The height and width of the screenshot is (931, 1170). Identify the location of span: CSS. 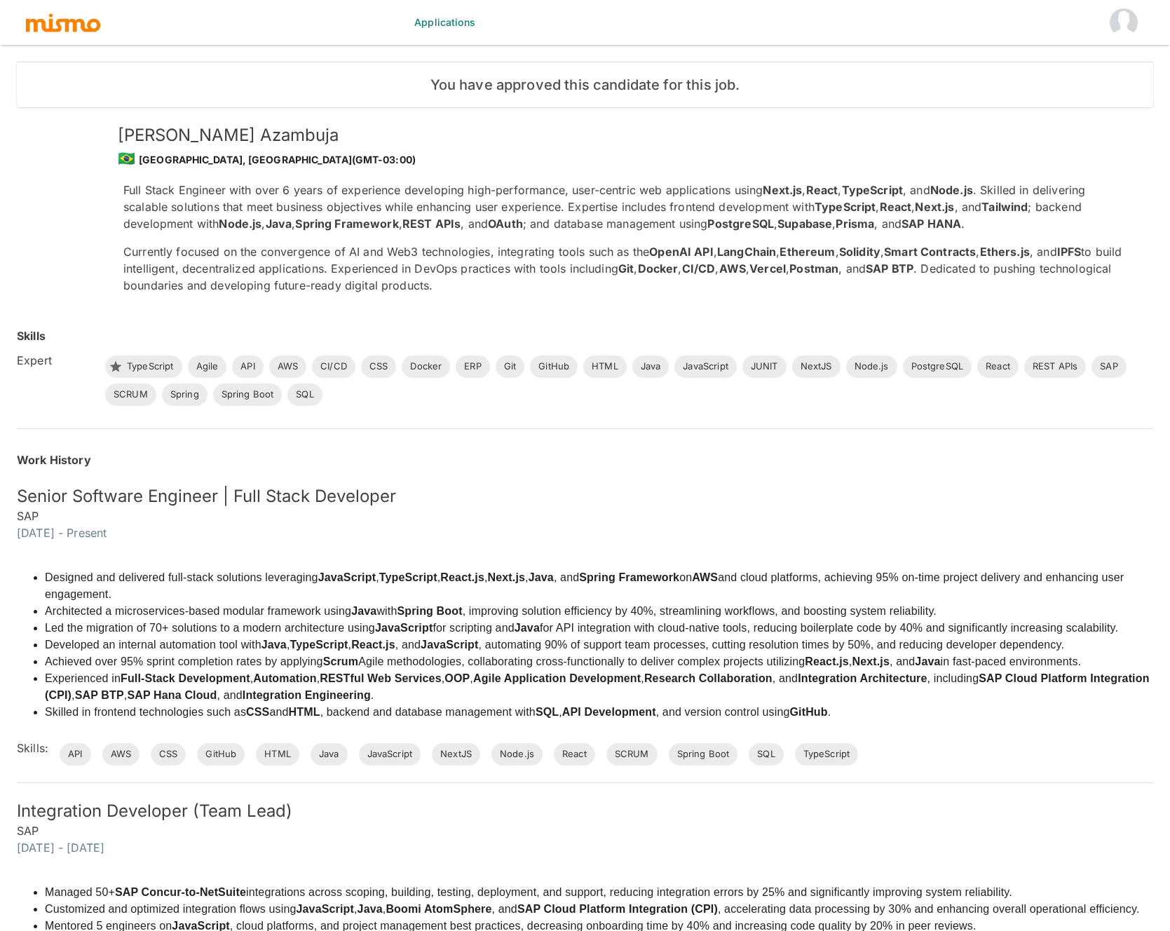
(379, 367).